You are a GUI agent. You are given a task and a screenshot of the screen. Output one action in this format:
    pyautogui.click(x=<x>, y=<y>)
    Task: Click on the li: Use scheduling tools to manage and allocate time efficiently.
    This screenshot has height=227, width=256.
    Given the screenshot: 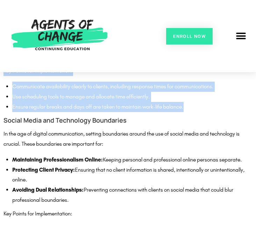 What is the action you would take?
    pyautogui.click(x=132, y=97)
    